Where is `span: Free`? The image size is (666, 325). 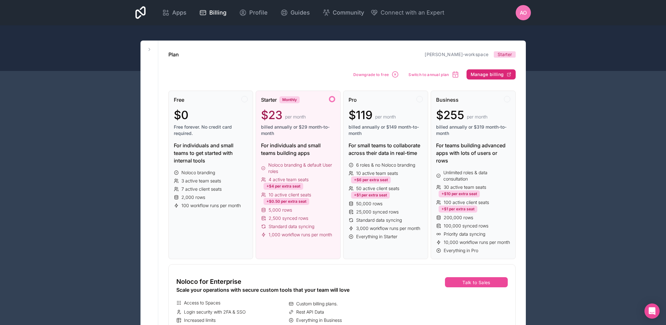 span: Free is located at coordinates (179, 100).